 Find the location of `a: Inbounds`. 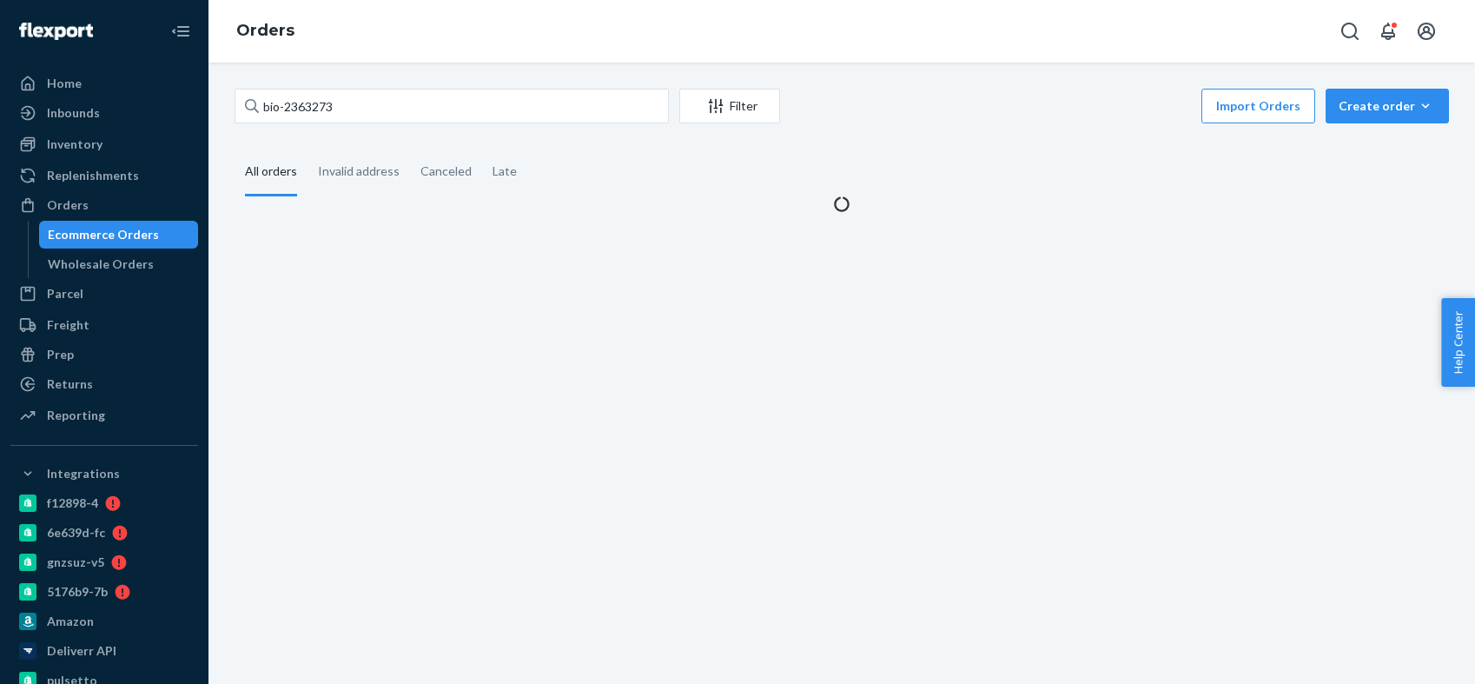

a: Inbounds is located at coordinates (104, 113).